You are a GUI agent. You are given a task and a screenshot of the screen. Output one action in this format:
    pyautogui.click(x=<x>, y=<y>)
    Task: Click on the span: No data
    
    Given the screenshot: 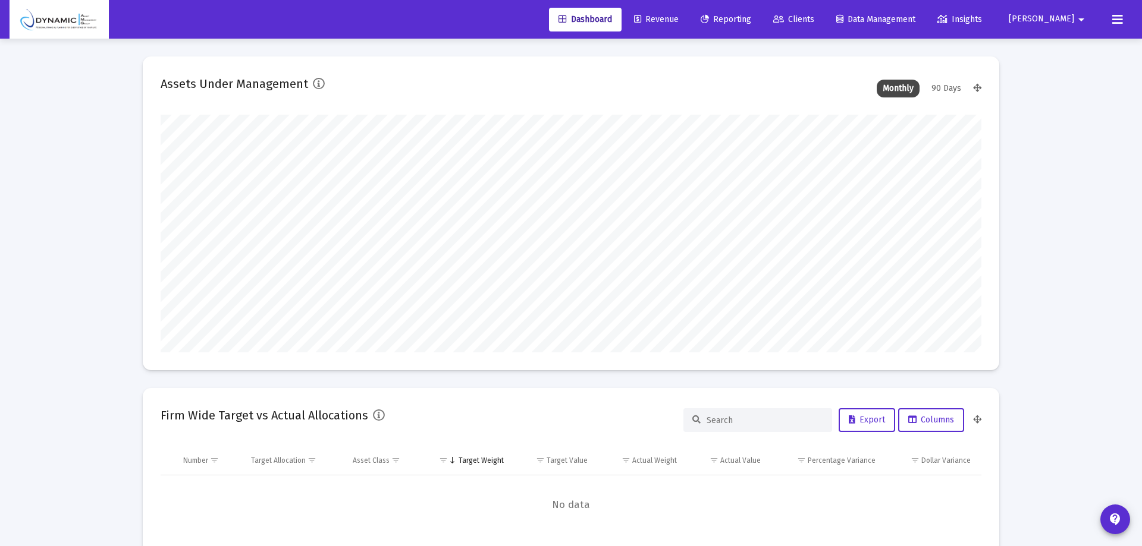 What is the action you would take?
    pyautogui.click(x=571, y=505)
    